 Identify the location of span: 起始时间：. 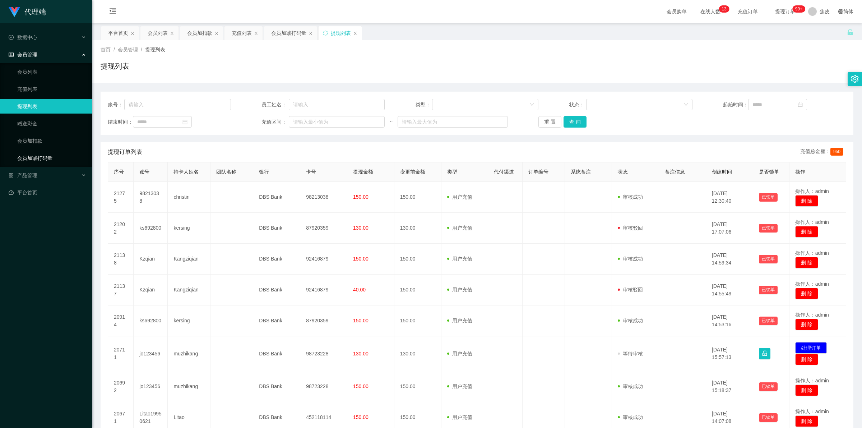
(735, 104).